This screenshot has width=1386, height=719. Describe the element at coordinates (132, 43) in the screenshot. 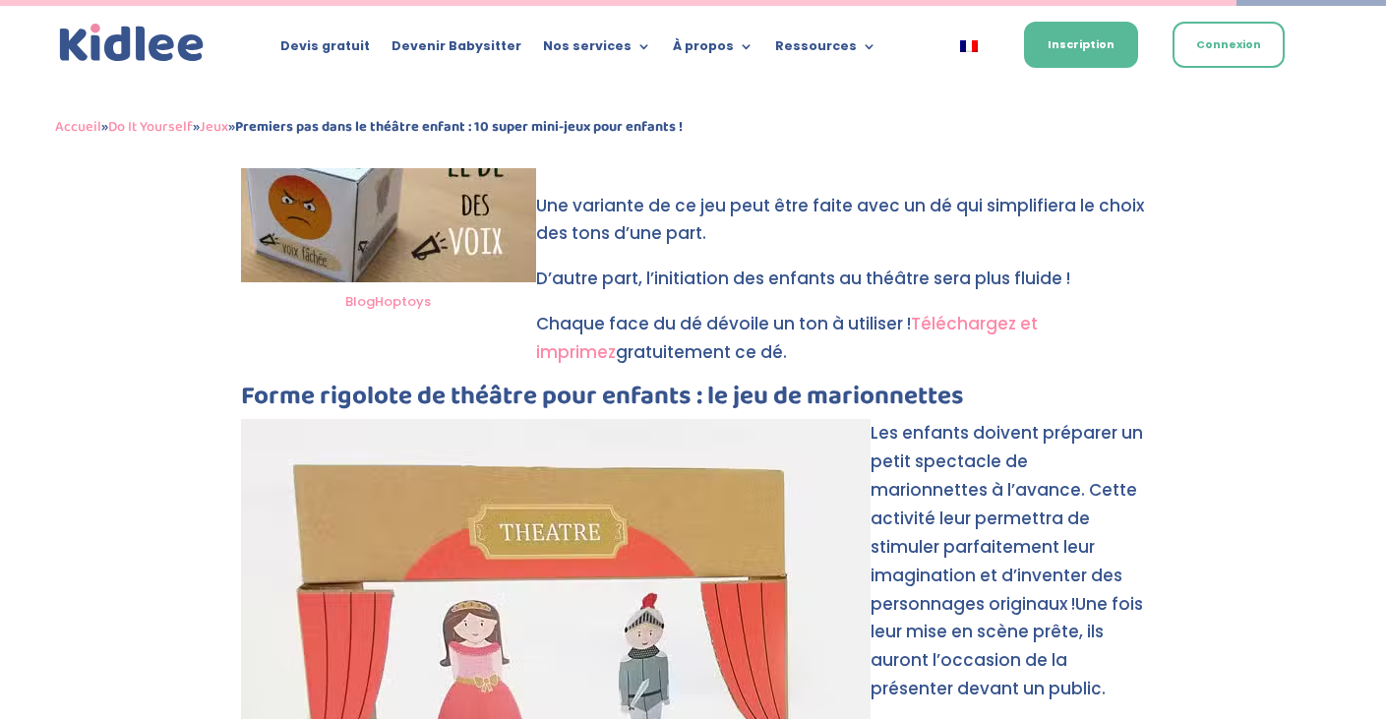

I see `img: logo_kidlee_bleu` at that location.